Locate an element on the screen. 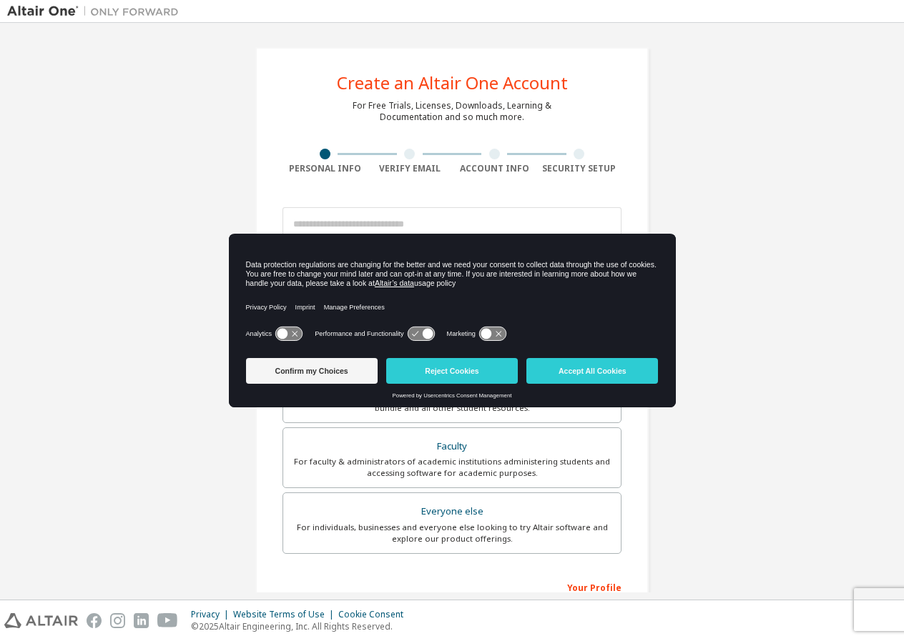 The width and height of the screenshot is (904, 641). div: Verify Email is located at coordinates (410, 169).